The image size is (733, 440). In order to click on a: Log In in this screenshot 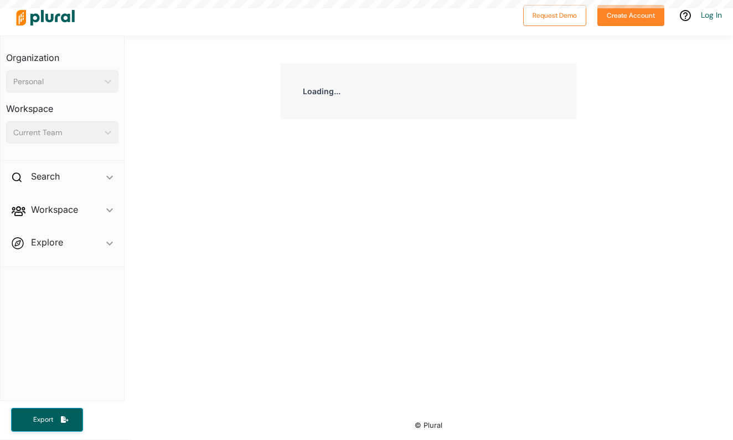, I will do `click(712, 15)`.